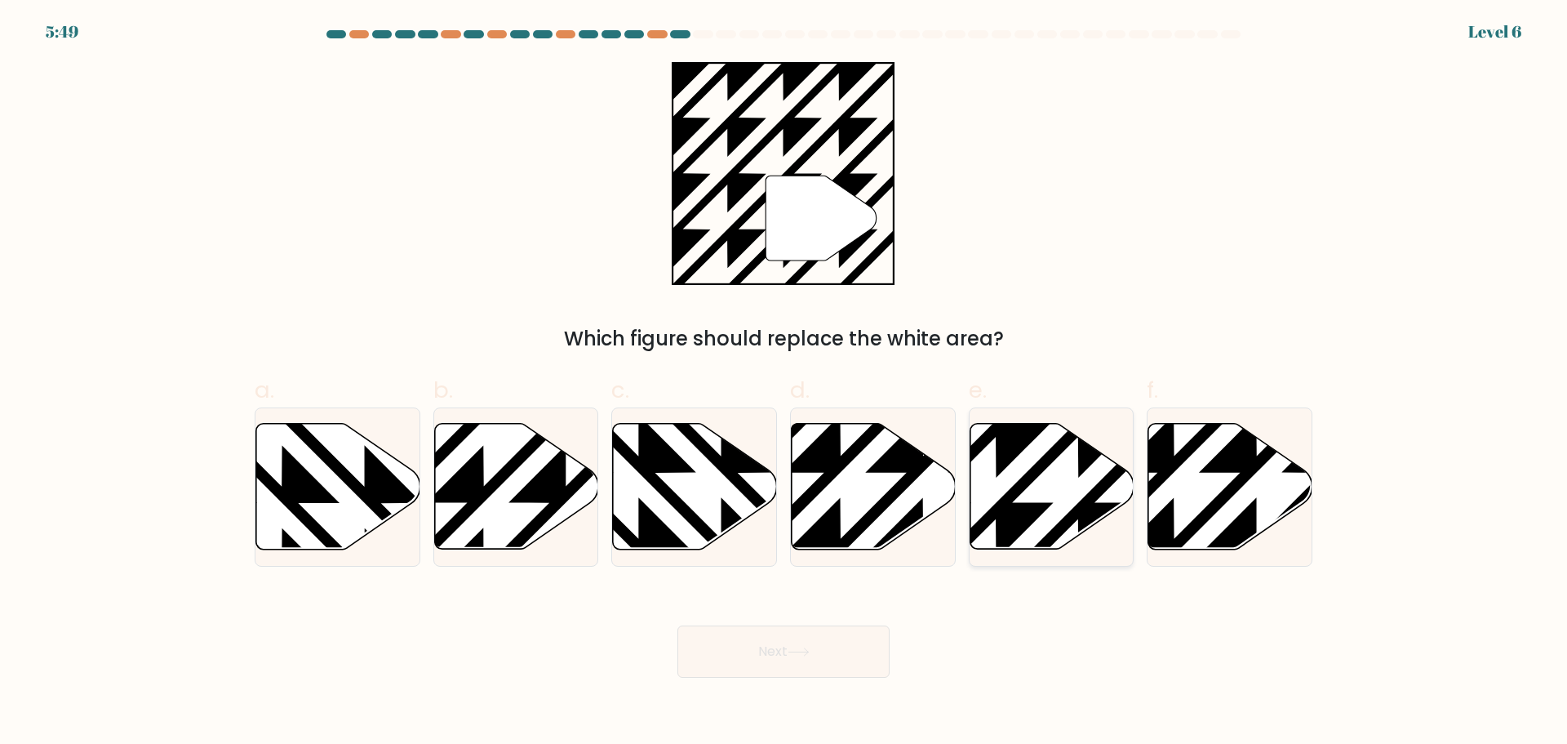  Describe the element at coordinates (784, 651) in the screenshot. I see `button: Next` at that location.